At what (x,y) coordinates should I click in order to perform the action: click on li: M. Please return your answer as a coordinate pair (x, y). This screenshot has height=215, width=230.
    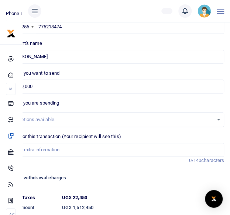
    Looking at the image, I should click on (11, 89).